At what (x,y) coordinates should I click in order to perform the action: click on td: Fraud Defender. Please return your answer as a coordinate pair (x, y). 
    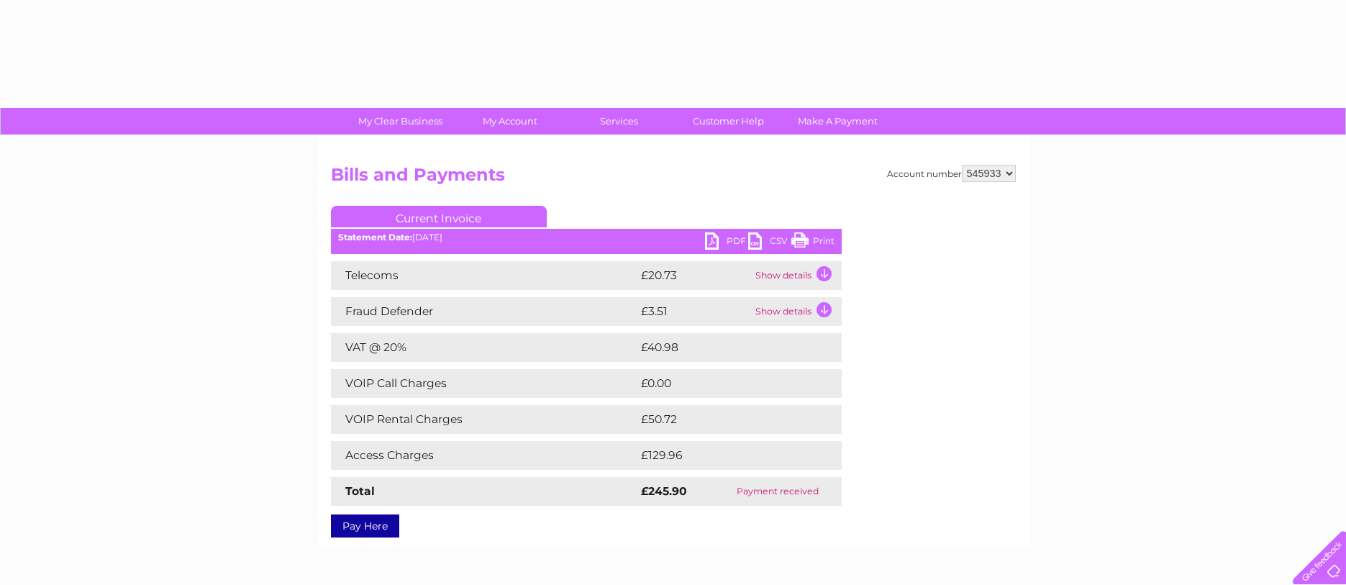
    Looking at the image, I should click on (484, 311).